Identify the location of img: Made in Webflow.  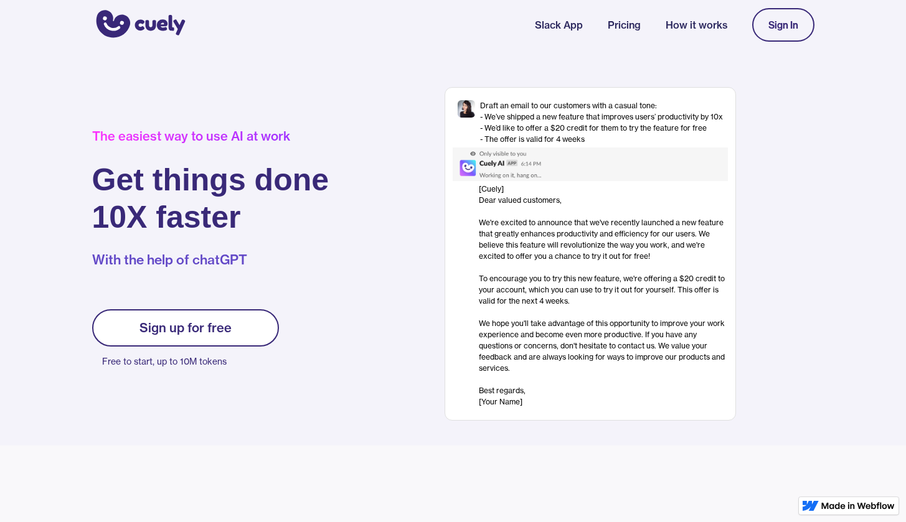
(858, 506).